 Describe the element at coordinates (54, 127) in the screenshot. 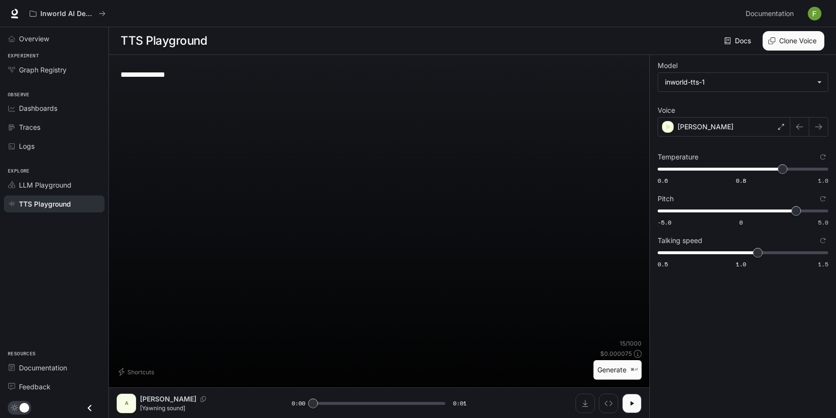

I see `a: Traces` at that location.